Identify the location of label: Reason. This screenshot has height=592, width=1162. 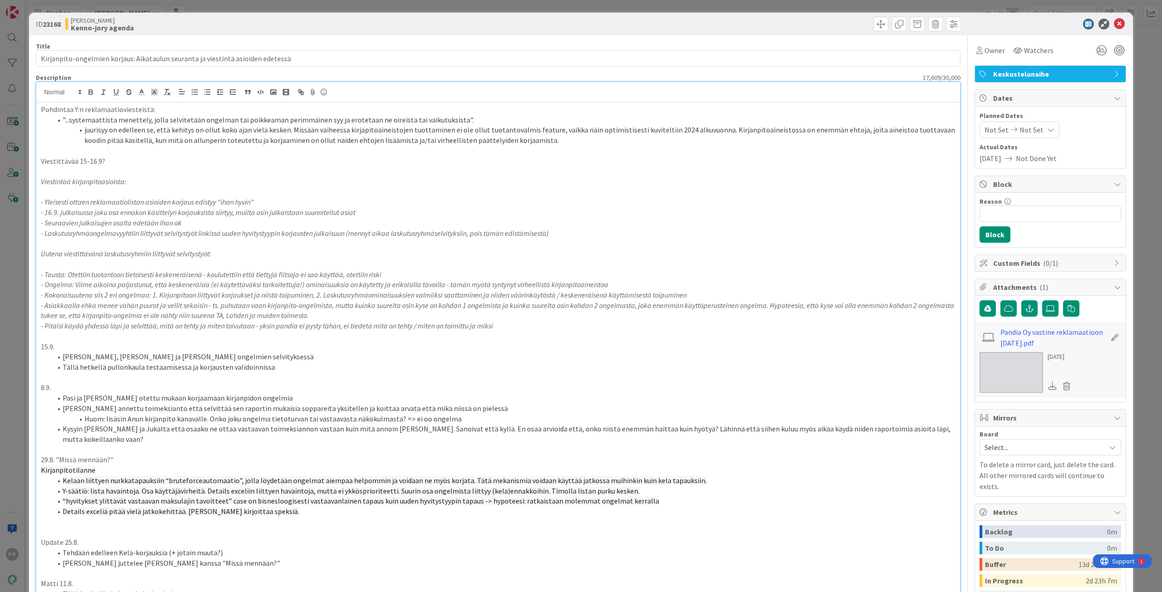
(990, 201).